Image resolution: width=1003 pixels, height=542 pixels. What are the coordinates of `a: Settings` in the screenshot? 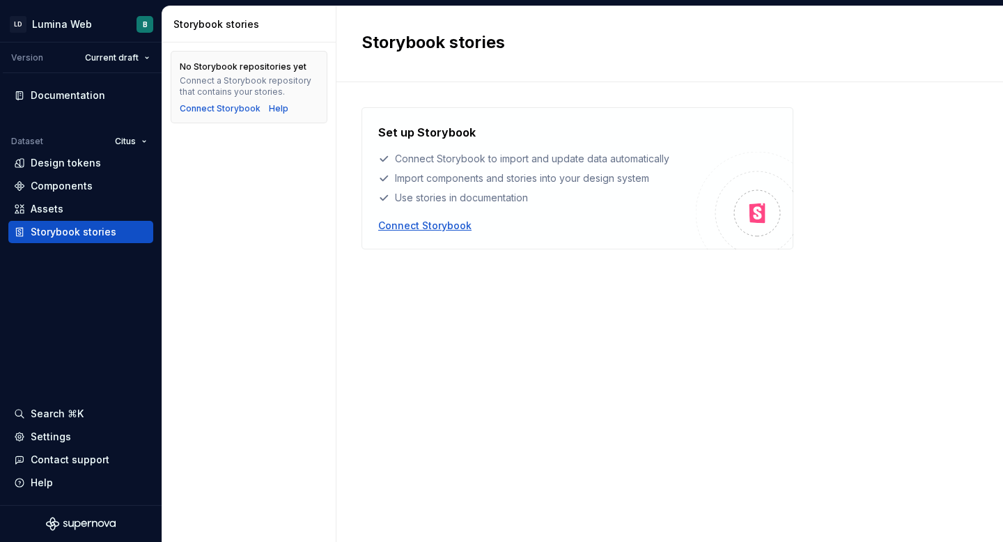 It's located at (81, 437).